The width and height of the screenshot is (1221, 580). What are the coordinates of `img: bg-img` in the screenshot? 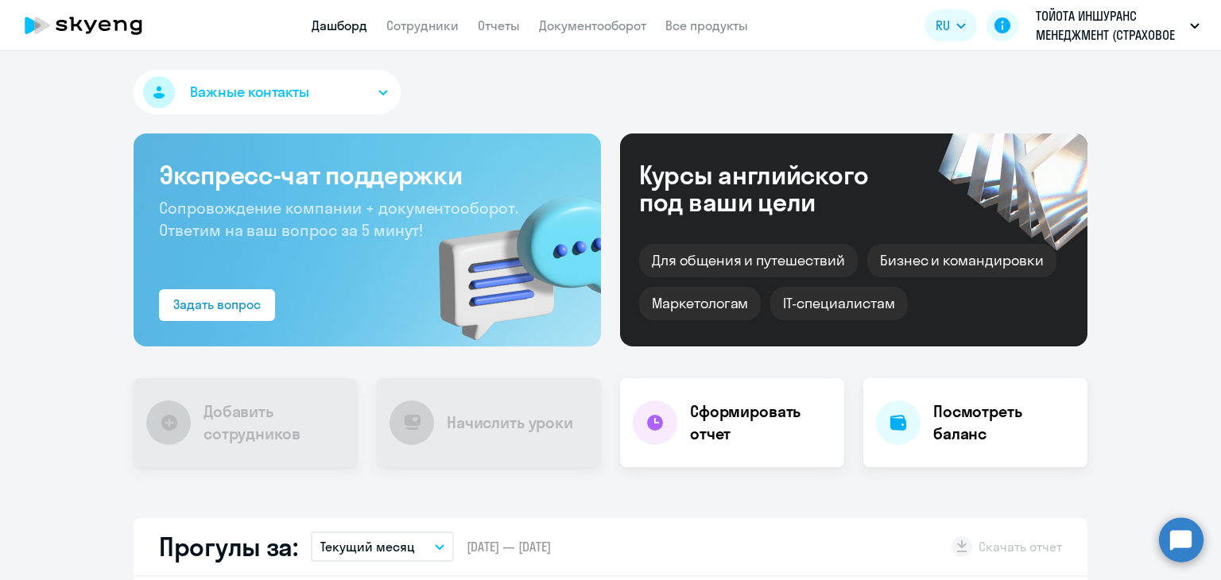 It's located at (508, 257).